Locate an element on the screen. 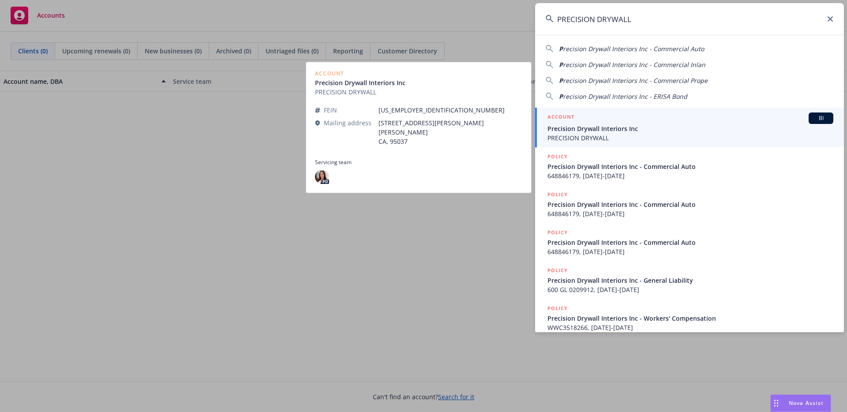  span: recision Drywall Interiors Inc - ERISA Bond is located at coordinates (625, 96).